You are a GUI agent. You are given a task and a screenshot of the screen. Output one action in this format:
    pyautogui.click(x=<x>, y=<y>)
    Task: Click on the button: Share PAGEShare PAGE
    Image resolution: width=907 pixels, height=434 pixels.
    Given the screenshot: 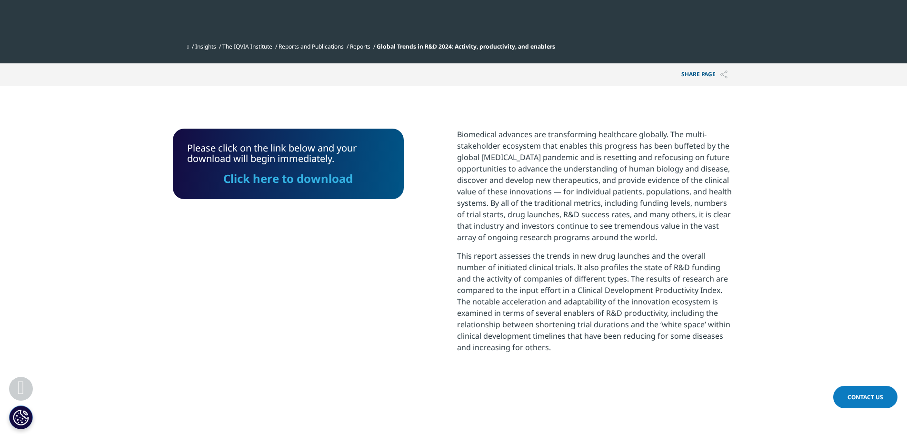 What is the action you would take?
    pyautogui.click(x=704, y=74)
    